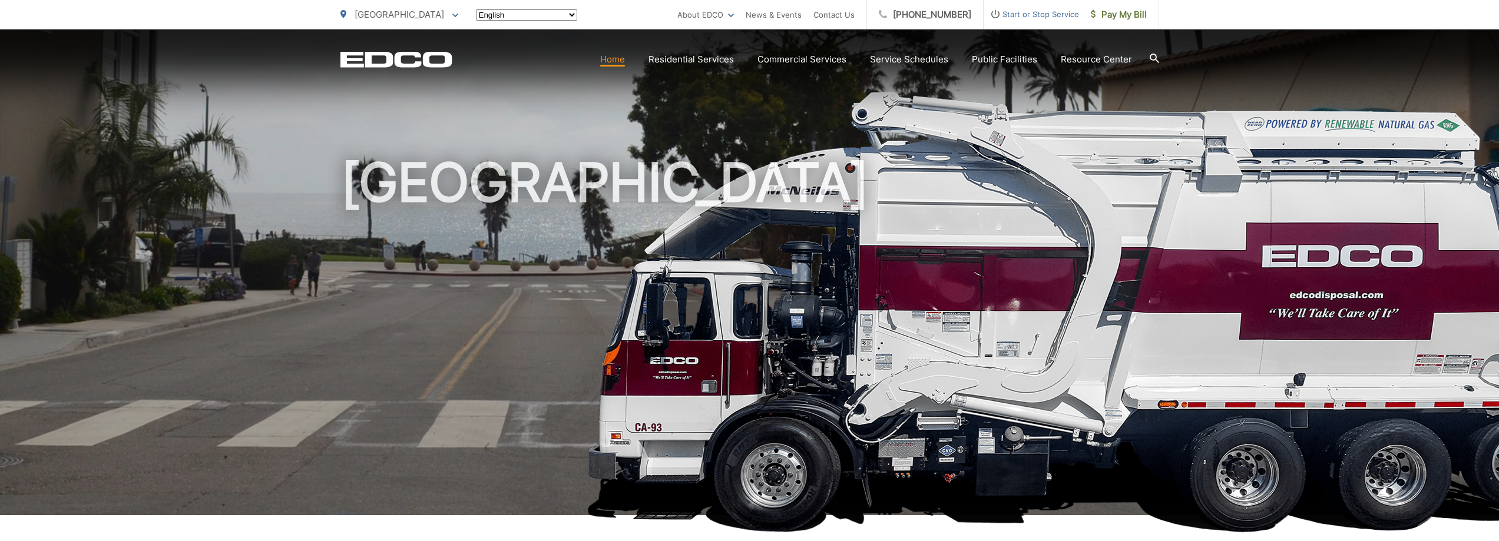 This screenshot has width=1499, height=541. I want to click on a: Residential Services, so click(691, 59).